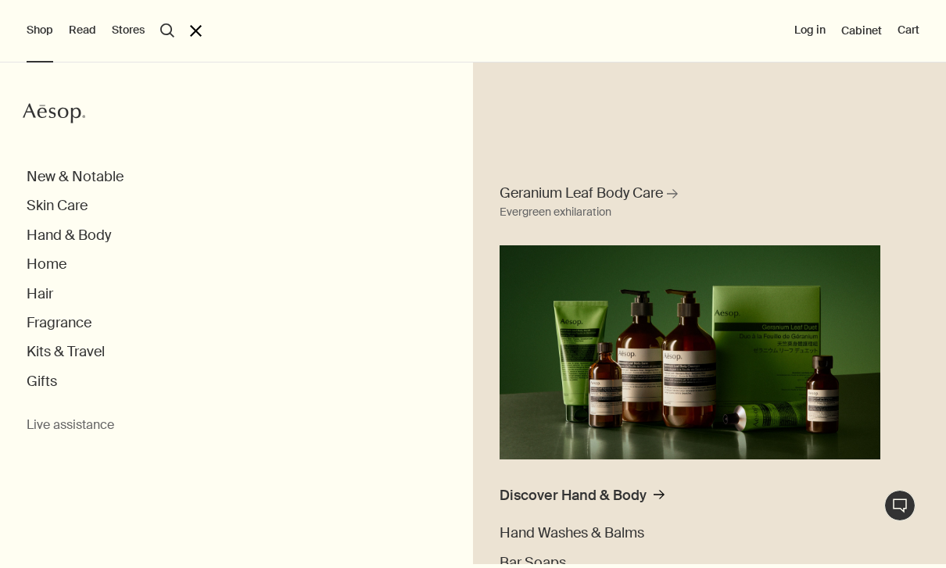 The width and height of the screenshot is (946, 568). I want to click on button: Read, so click(82, 30).